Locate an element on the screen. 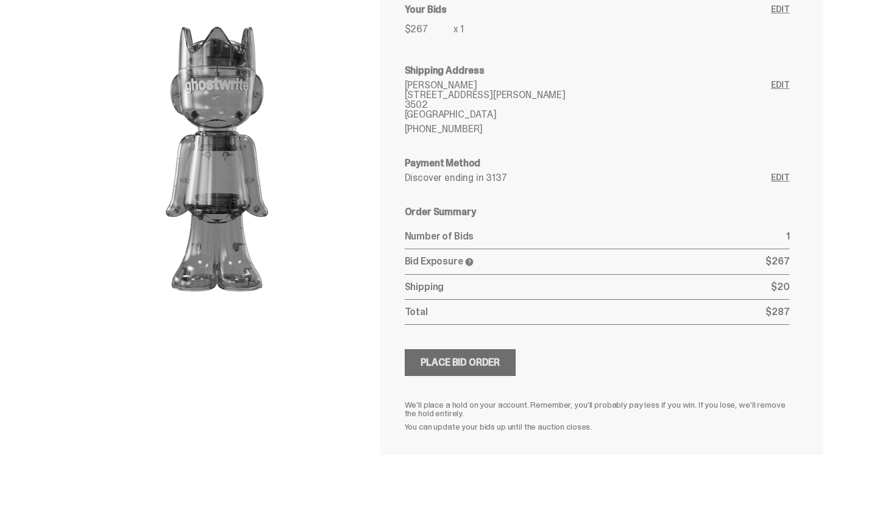 This screenshot has width=896, height=507. p: Bid Exposure is located at coordinates (585, 261).